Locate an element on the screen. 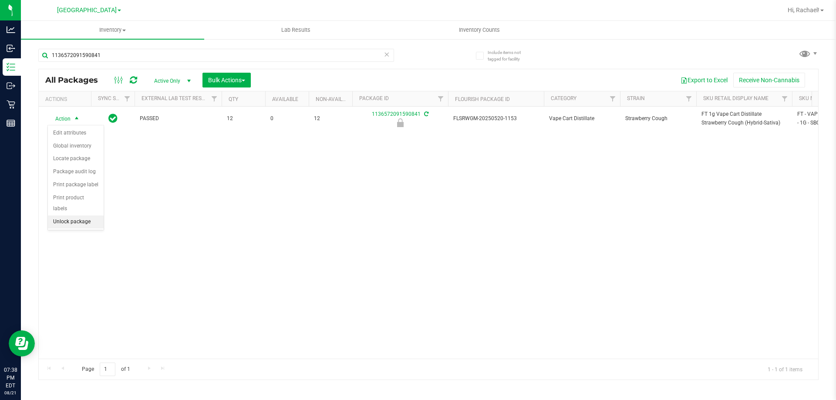 This screenshot has height=400, width=836. span: Clear is located at coordinates (387, 54).